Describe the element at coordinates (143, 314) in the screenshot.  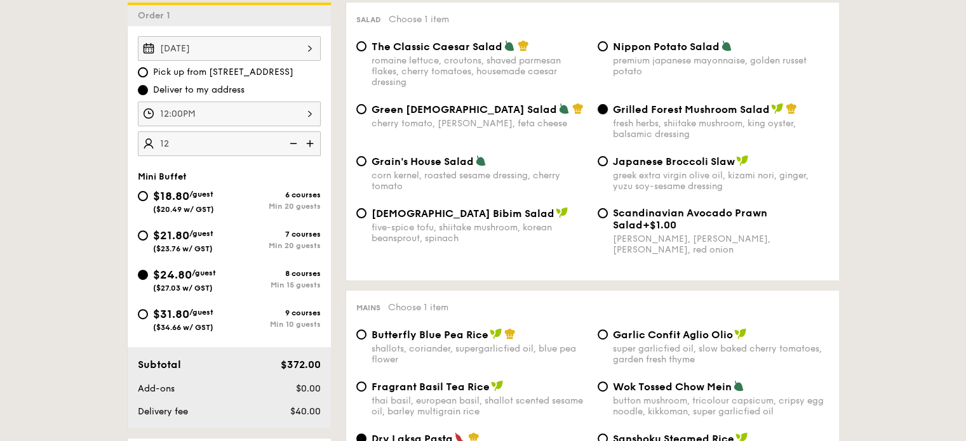
I see `input: $31.80/guest($34.66 w/ GST)9 coursesMin 10 guests` at that location.